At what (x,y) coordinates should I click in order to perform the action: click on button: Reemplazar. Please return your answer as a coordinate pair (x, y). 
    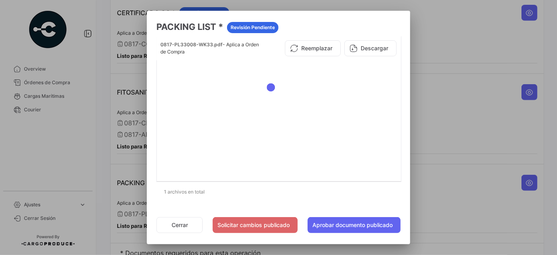
    Looking at the image, I should click on (313, 48).